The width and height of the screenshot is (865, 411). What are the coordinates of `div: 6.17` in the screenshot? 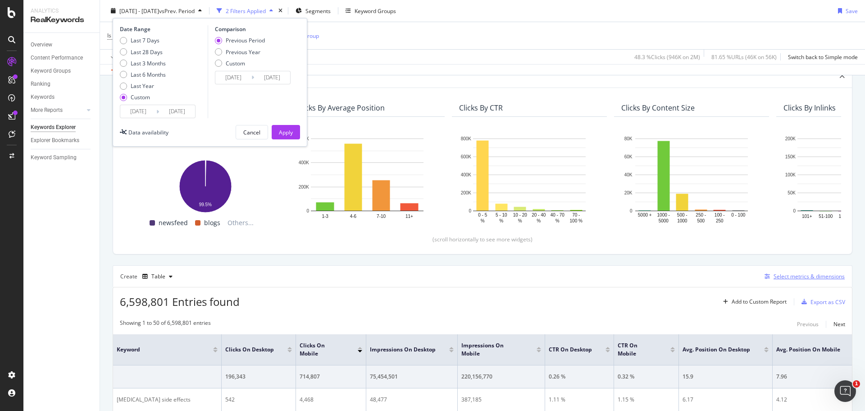 It's located at (725, 399).